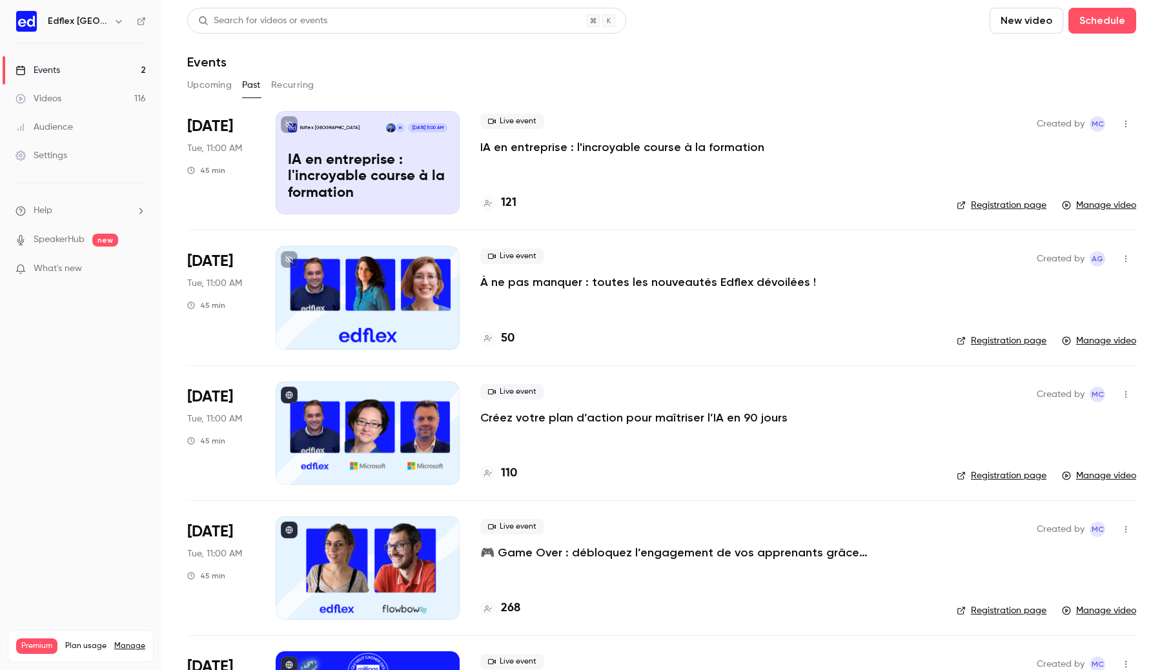  Describe the element at coordinates (507, 338) in the screenshot. I see `h4: 50` at that location.